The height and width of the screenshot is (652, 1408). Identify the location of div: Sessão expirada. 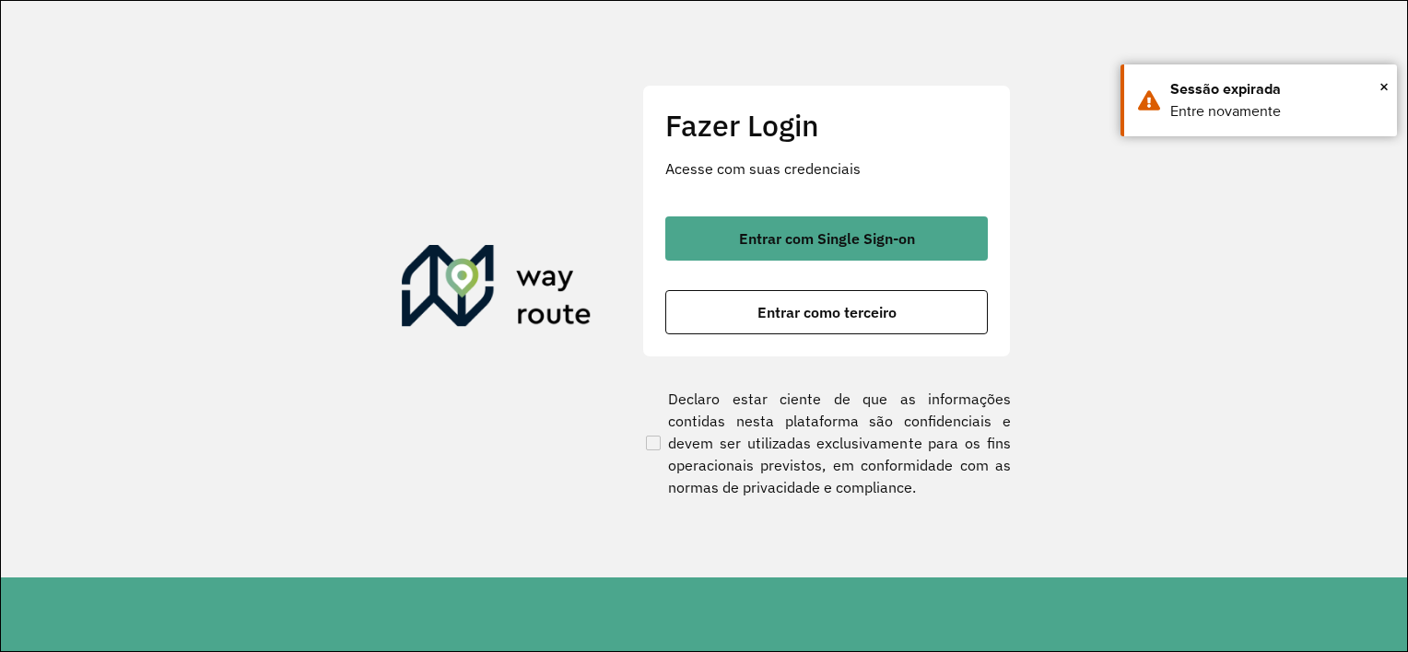
(1276, 89).